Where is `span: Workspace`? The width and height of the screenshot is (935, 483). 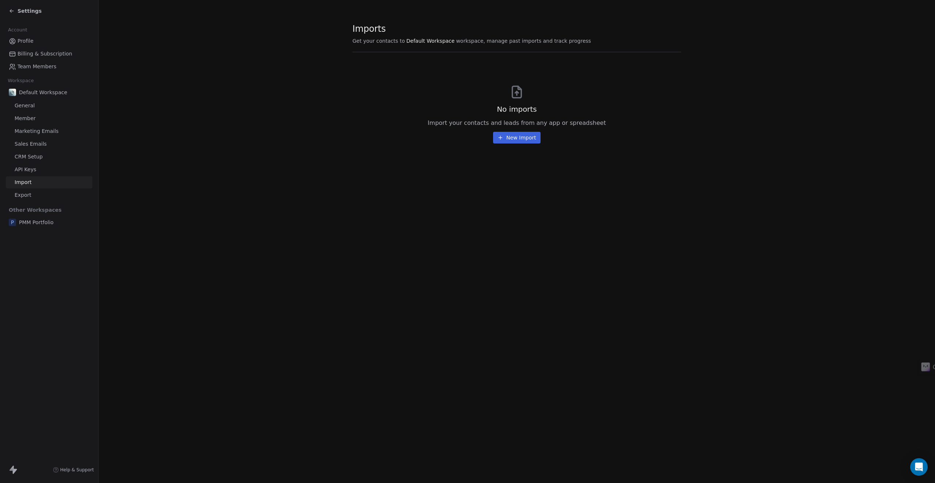
span: Workspace is located at coordinates (21, 81).